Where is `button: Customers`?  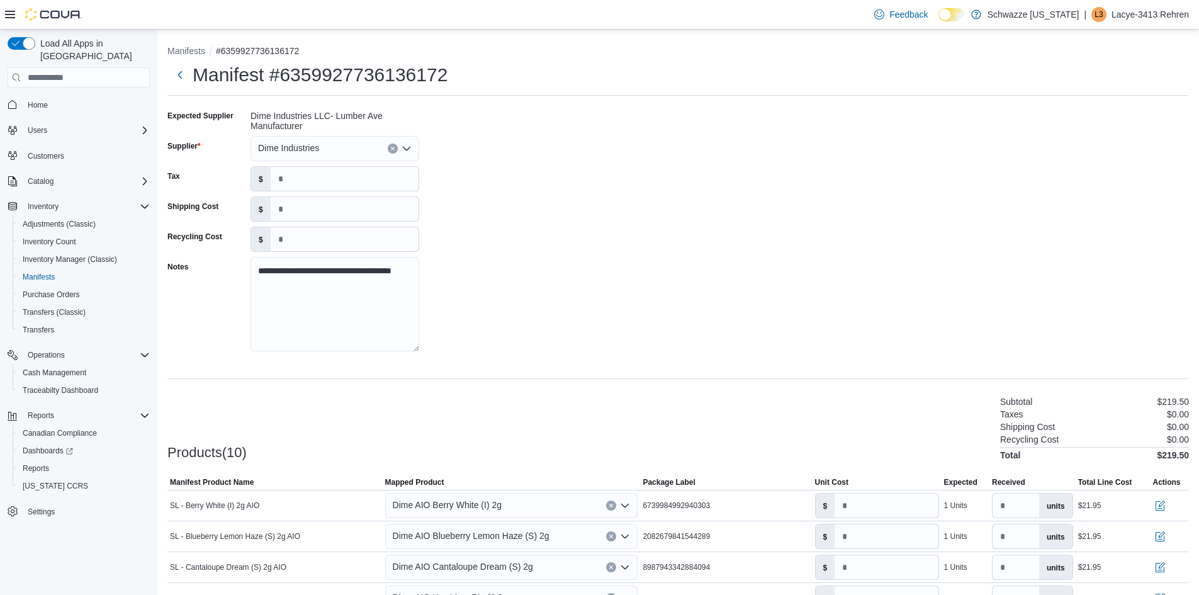 button: Customers is located at coordinates (79, 155).